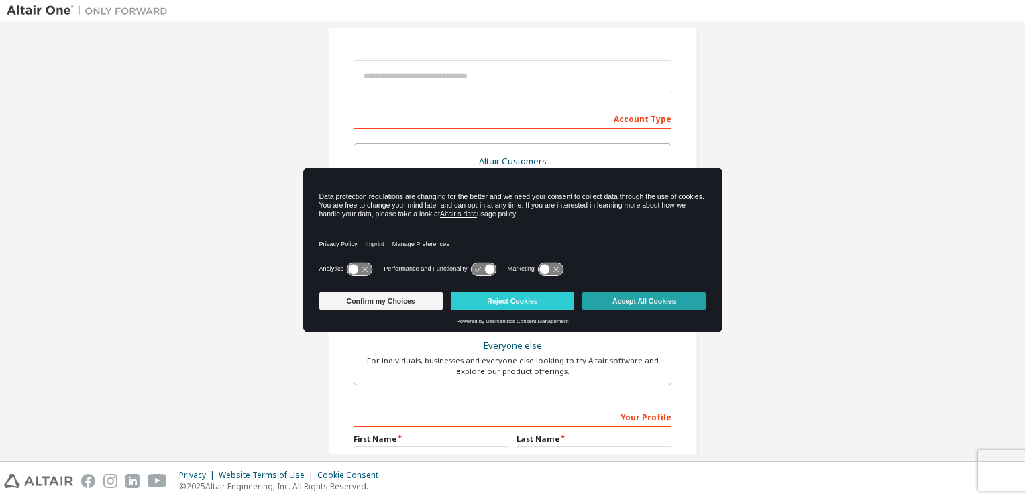 Image resolution: width=1025 pixels, height=500 pixels. Describe the element at coordinates (268, 475) in the screenshot. I see `div: Website Terms of Use` at that location.